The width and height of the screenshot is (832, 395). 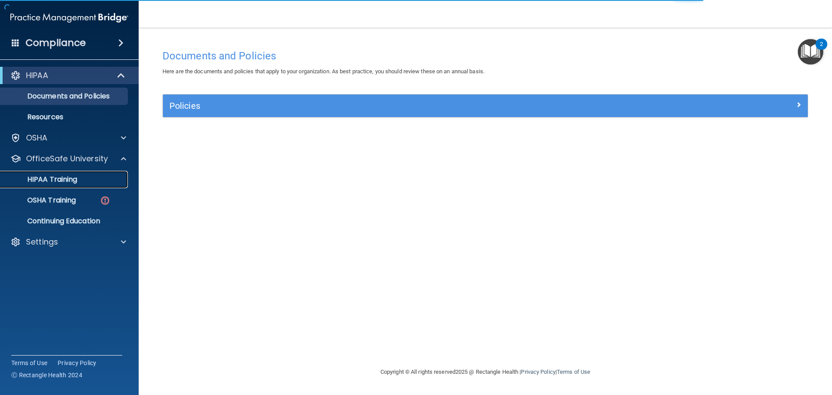 What do you see at coordinates (55, 43) in the screenshot?
I see `h4: Compliance` at bounding box center [55, 43].